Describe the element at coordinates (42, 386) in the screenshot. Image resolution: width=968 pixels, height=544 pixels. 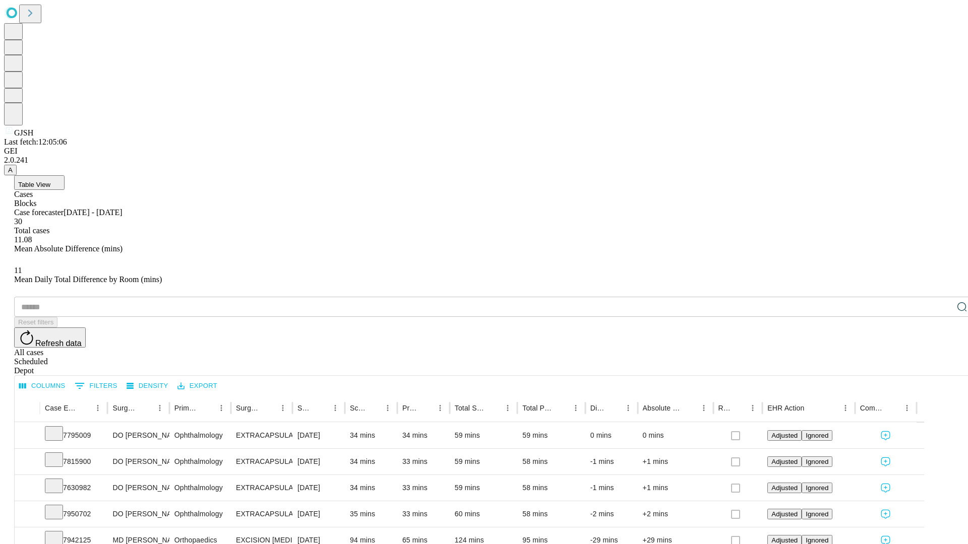
I see `button: Select columns` at that location.